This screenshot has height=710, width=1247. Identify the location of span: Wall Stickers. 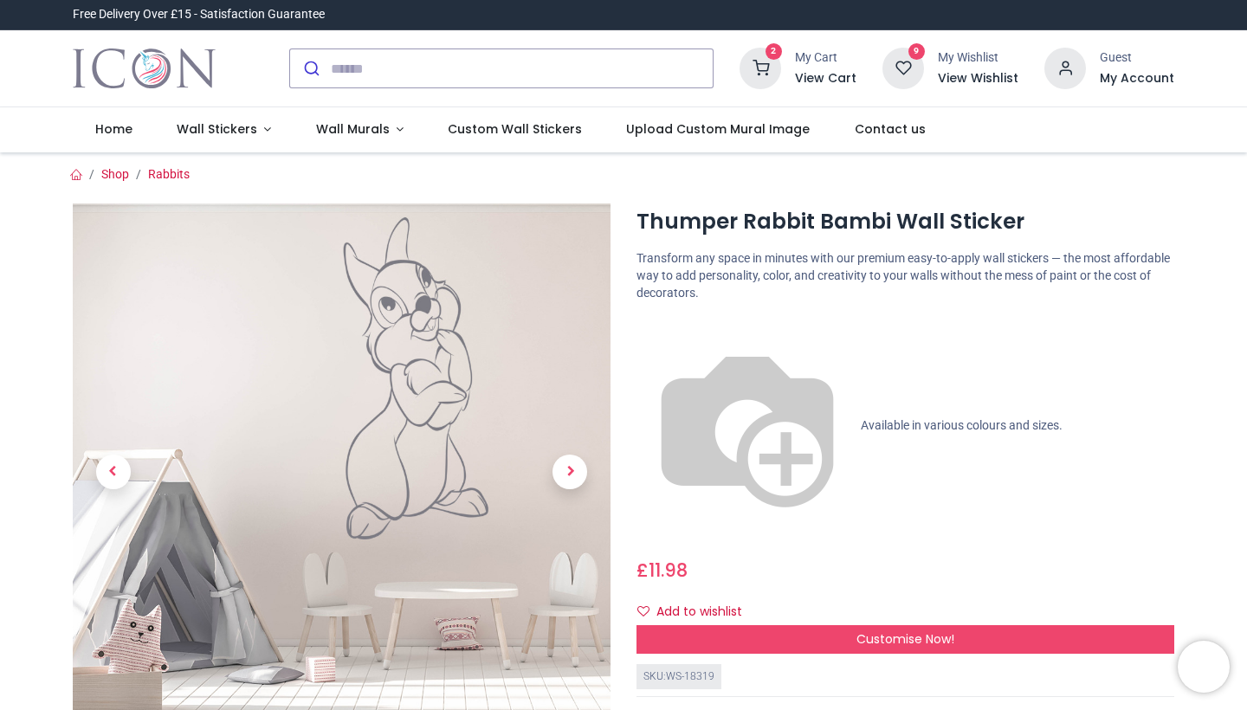
(216, 129).